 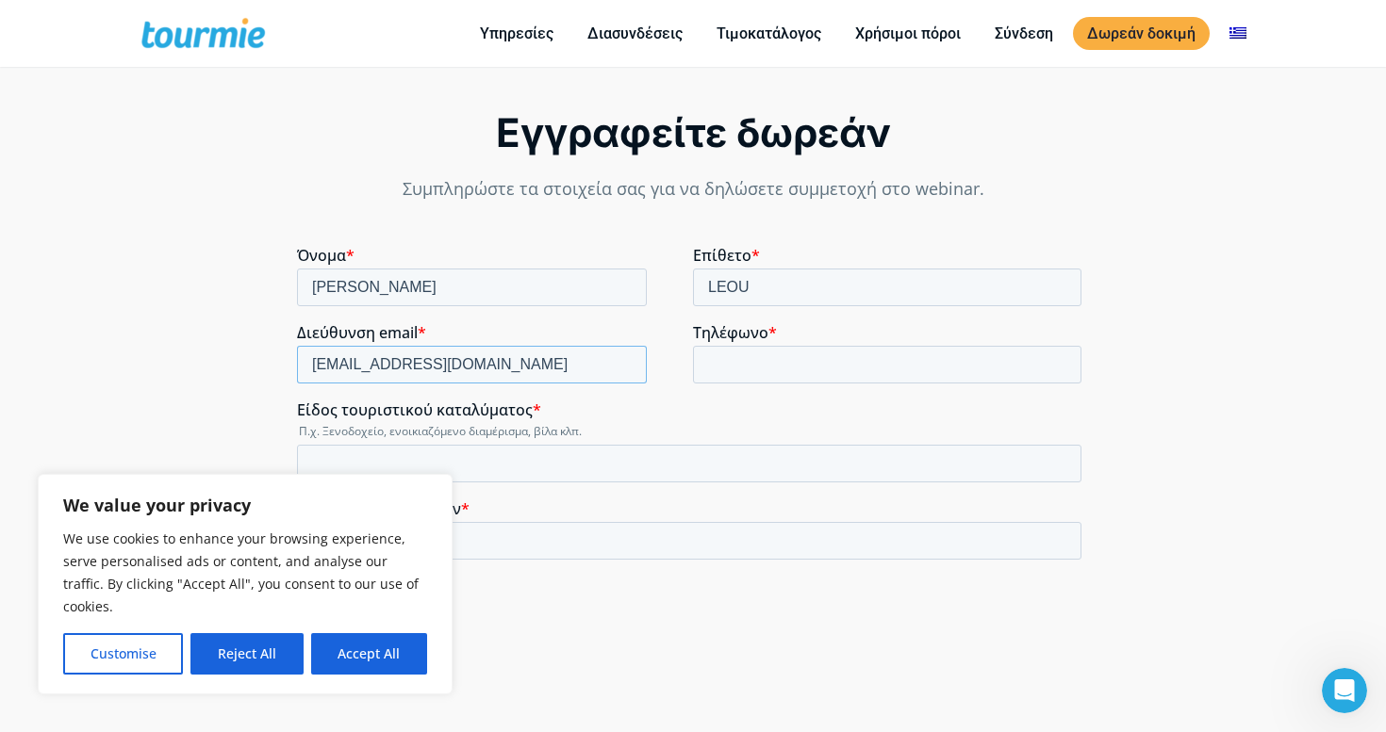 I want to click on p: We value your privacy, so click(x=245, y=505).